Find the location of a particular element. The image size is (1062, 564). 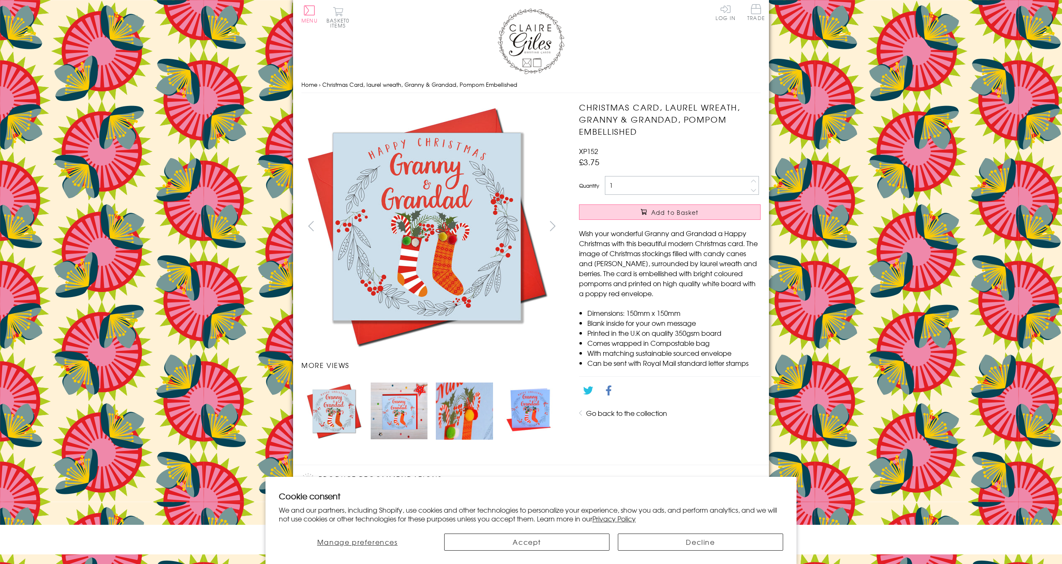

ul: Carousel Pagination is located at coordinates (431, 411).